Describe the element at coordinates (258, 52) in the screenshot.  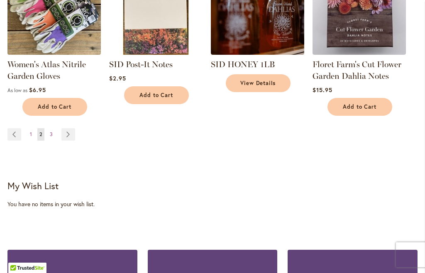
I see `a: SID HONEY 1LB Sold Out` at that location.